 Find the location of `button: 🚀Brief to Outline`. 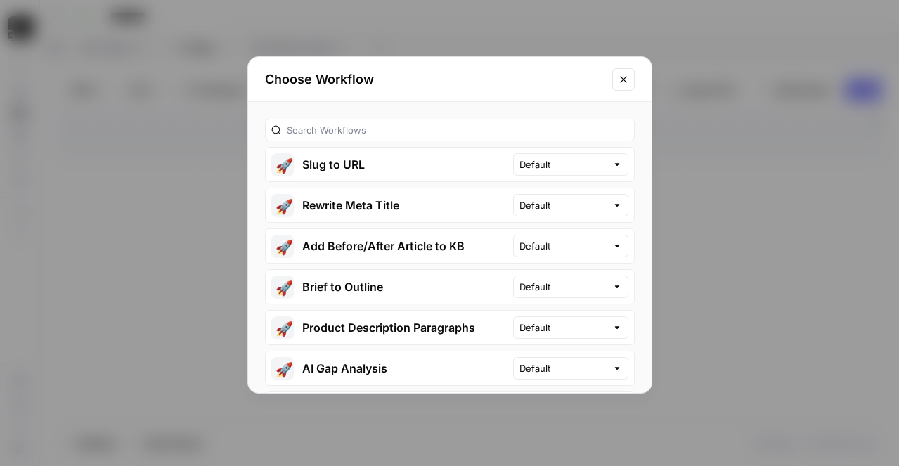

button: 🚀Brief to Outline is located at coordinates (390, 287).